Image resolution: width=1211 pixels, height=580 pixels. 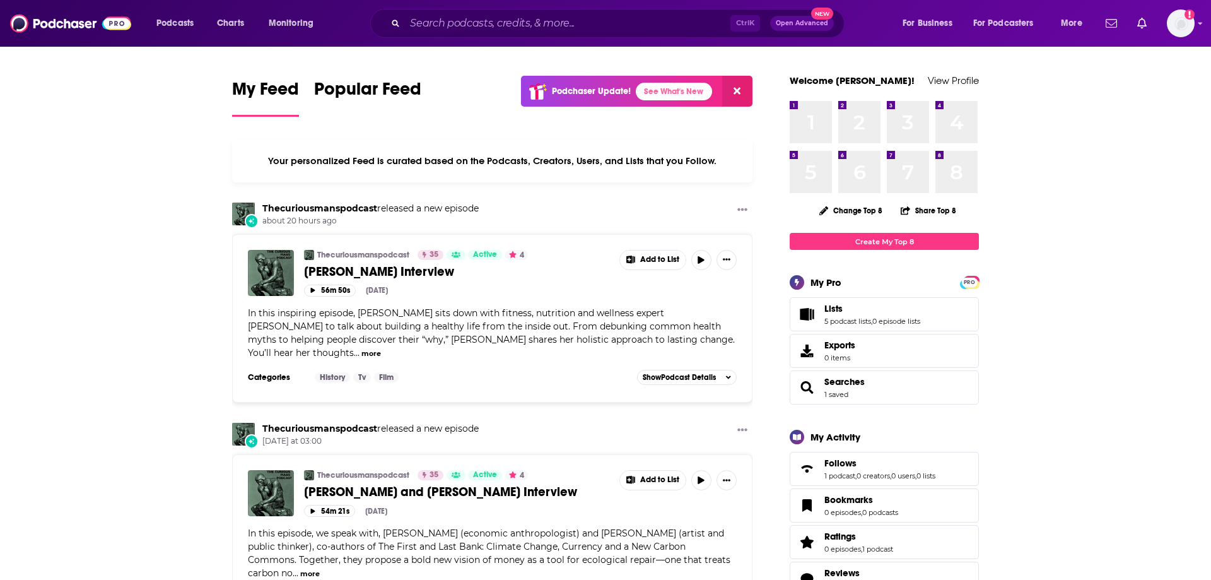 I want to click on span: My Feed, so click(x=265, y=93).